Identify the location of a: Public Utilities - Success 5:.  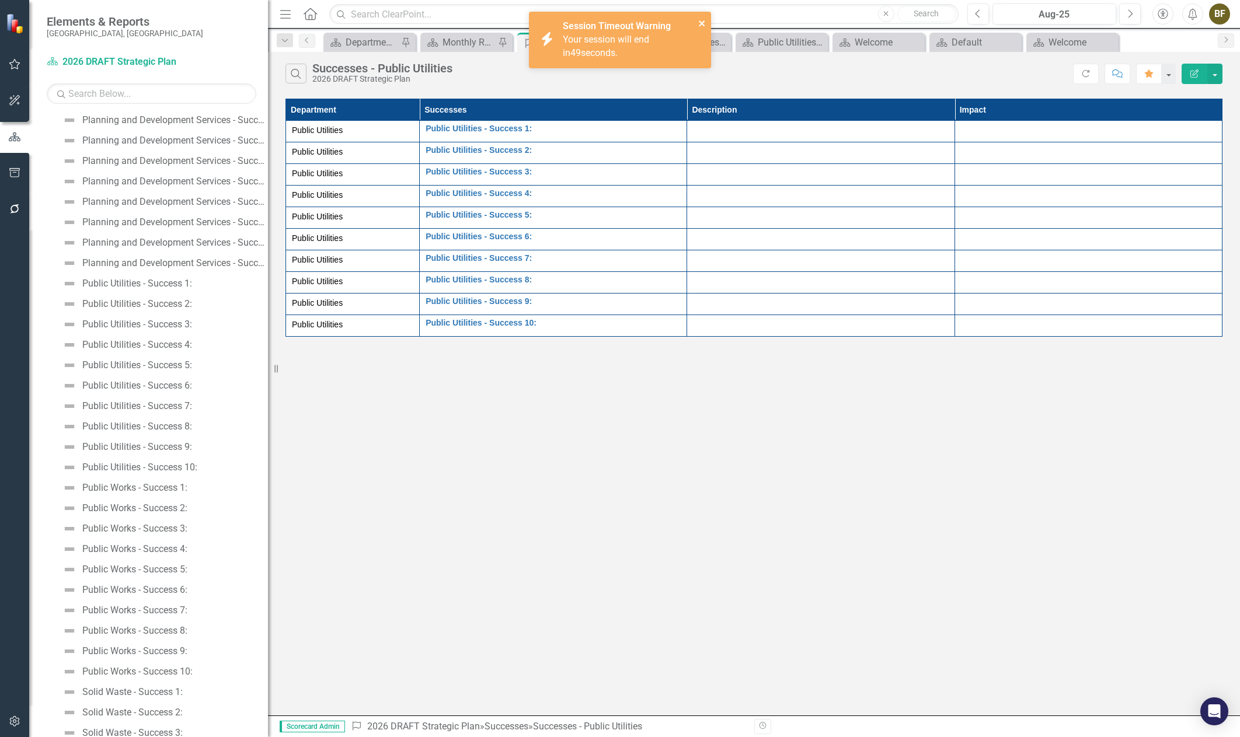
(126, 366).